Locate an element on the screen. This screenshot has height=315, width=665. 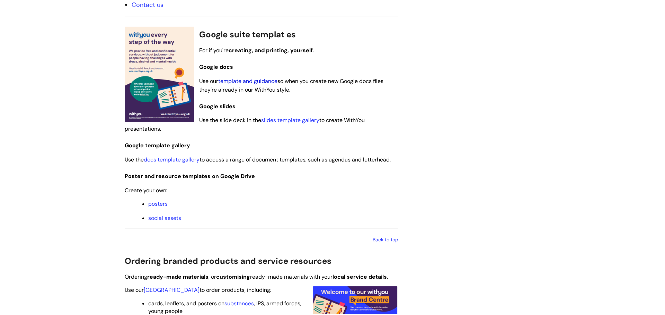
a: slides template gallery is located at coordinates (290, 120).